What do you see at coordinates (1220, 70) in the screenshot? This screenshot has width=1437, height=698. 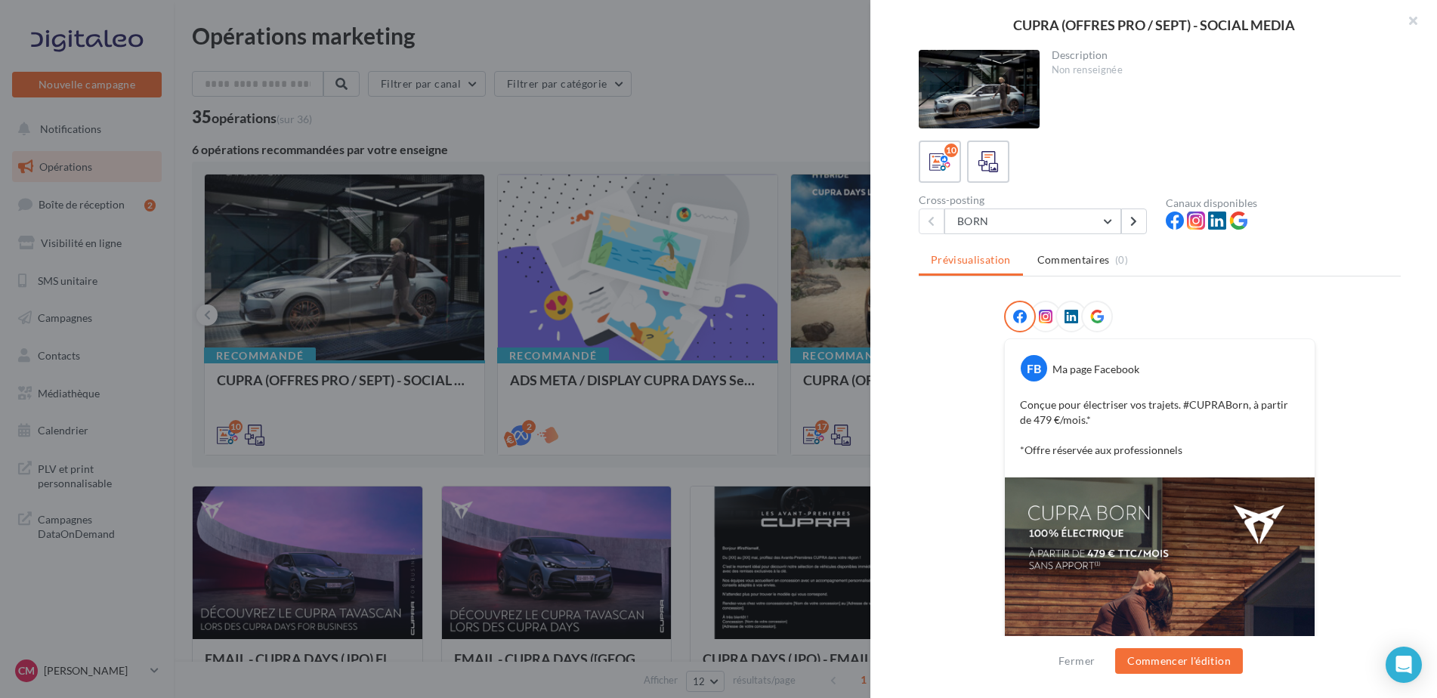 I see `div: Non renseignée` at bounding box center [1220, 70].